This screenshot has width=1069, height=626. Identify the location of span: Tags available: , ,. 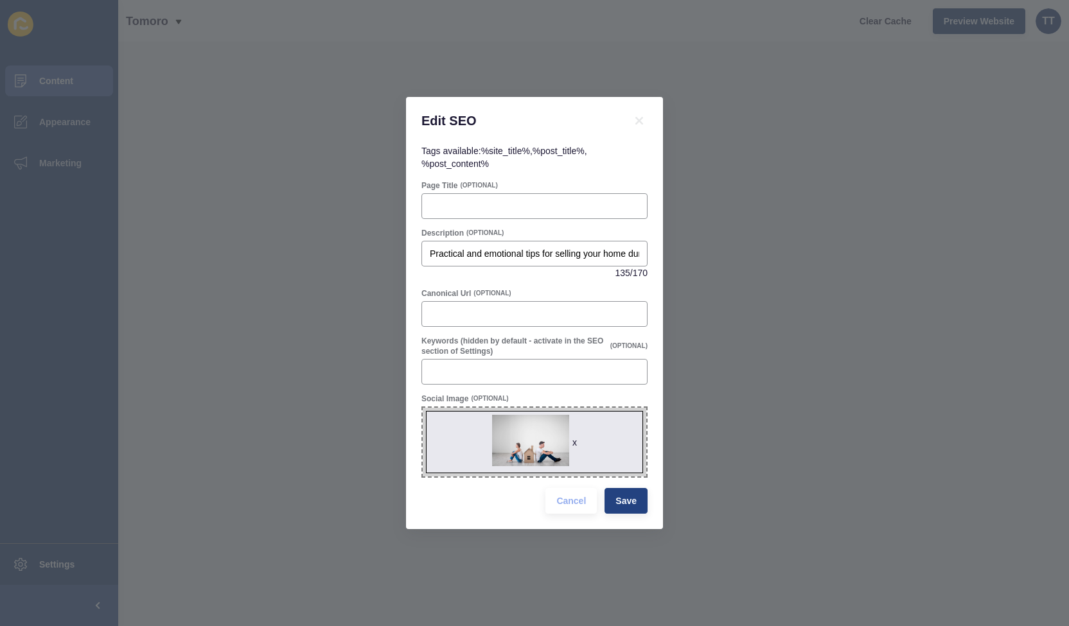
(504, 157).